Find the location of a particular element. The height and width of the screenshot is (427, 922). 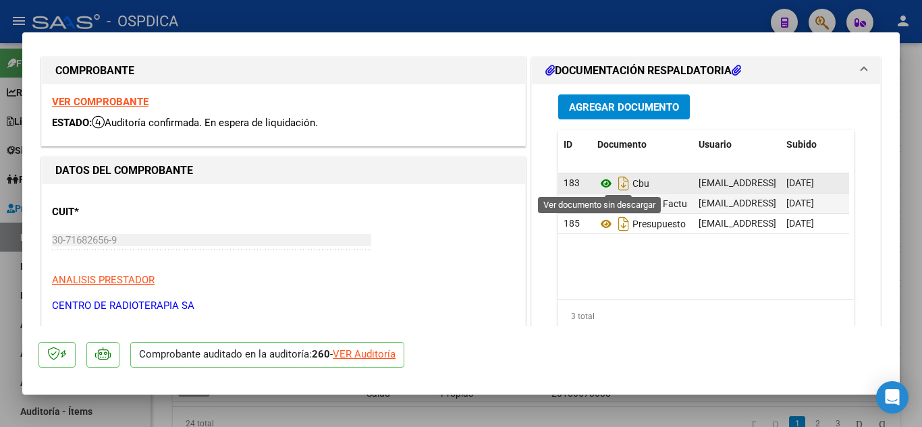

span: Cbu is located at coordinates (623, 184).